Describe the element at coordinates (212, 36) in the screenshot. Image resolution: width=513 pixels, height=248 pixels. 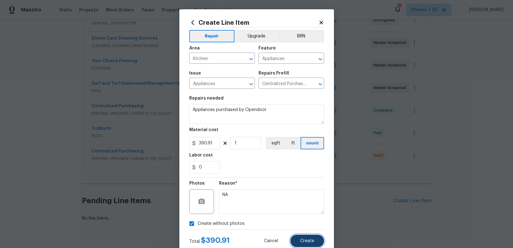
I see `button: Repair` at that location.